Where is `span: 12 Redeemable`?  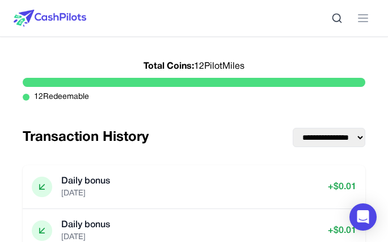 span: 12 Redeemable is located at coordinates (61, 97).